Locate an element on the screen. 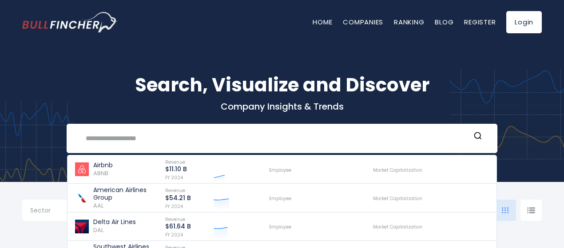 This screenshot has height=248, width=564. p: Delta Air Lines is located at coordinates (114, 222).